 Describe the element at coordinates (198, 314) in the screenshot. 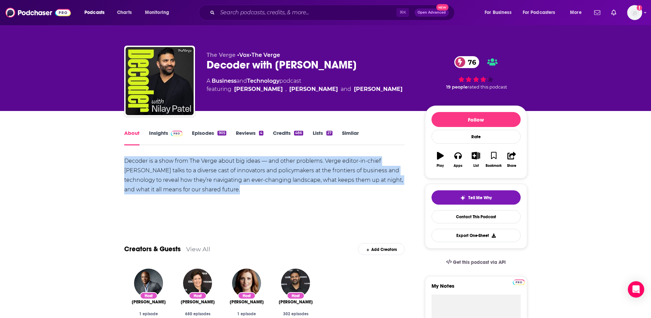

I see `div: 680 episodes` at that location.